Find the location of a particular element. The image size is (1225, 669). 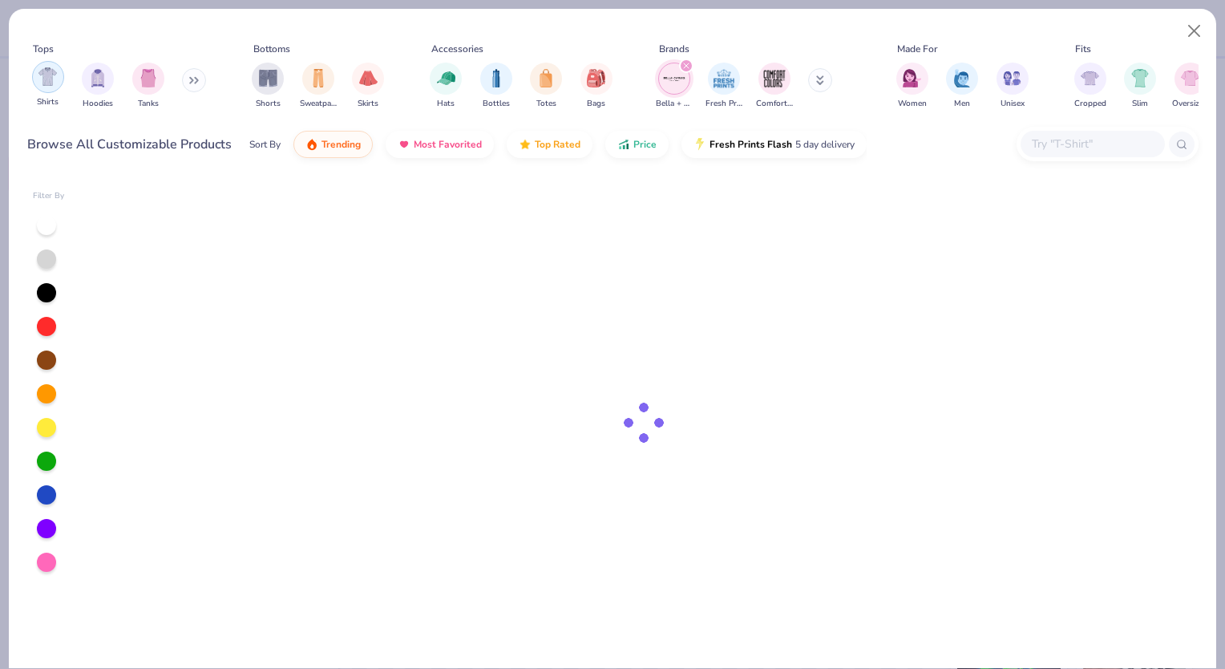

div: filter for Bella + Canvas is located at coordinates (674, 86).